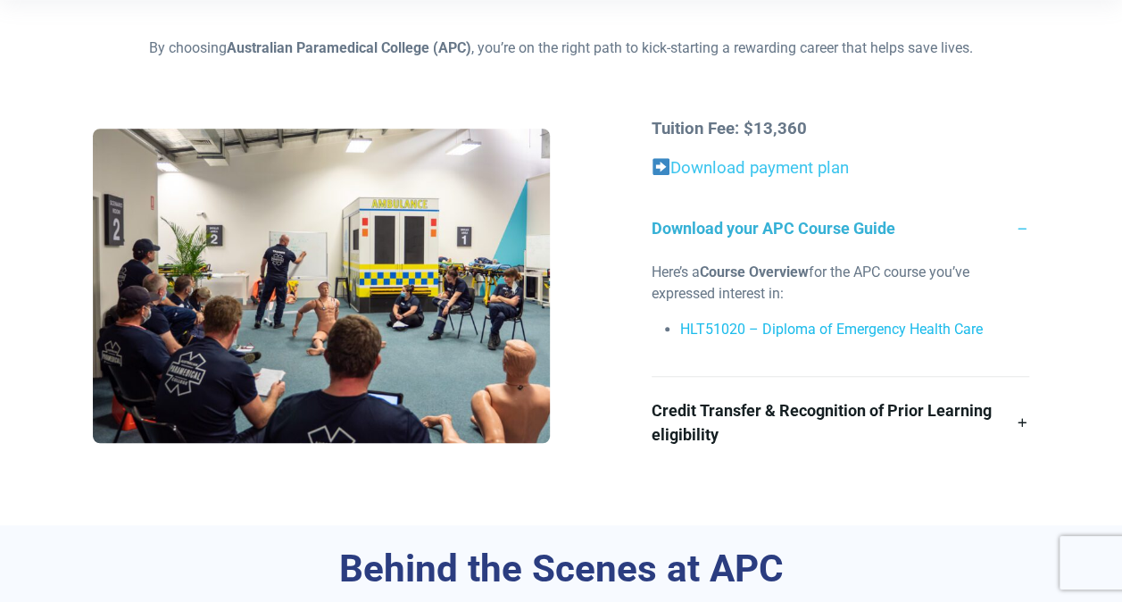  I want to click on a: Download payment plan, so click(760, 168).